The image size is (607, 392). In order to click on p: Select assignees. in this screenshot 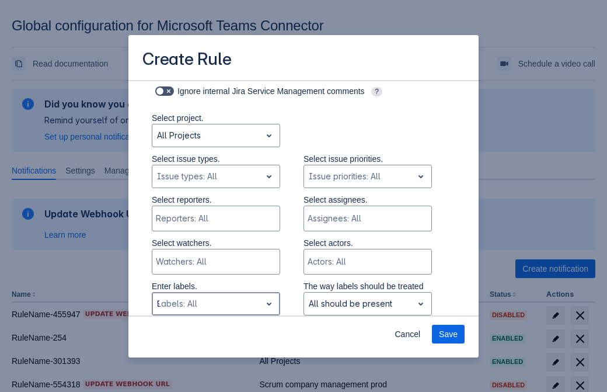, I will do `click(368, 200)`.